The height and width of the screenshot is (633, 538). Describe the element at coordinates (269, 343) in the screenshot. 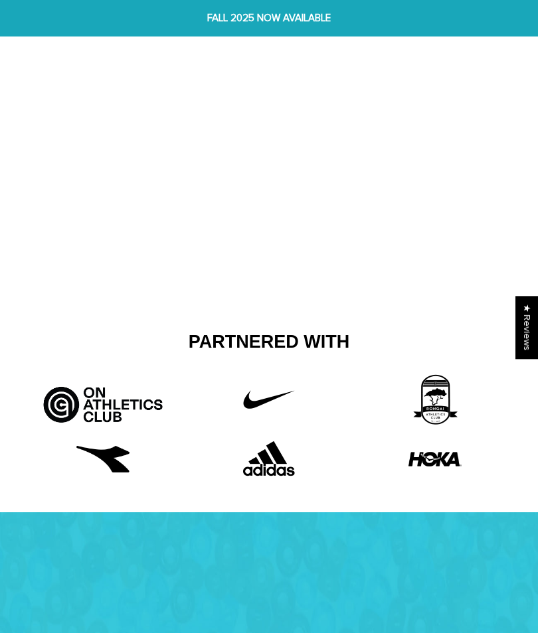

I see `h2: Partnered With` at that location.